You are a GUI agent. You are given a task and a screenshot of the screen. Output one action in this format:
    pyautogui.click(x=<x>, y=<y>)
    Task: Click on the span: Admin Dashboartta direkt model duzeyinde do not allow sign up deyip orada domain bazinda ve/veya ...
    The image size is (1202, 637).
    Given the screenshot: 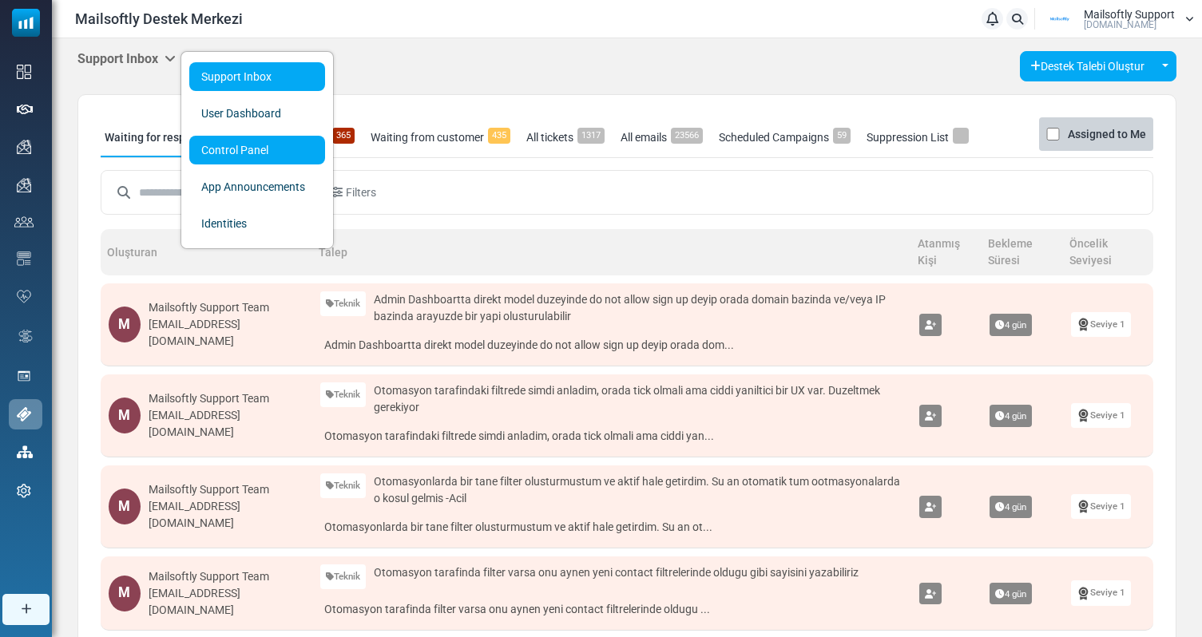 What is the action you would take?
    pyautogui.click(x=638, y=308)
    